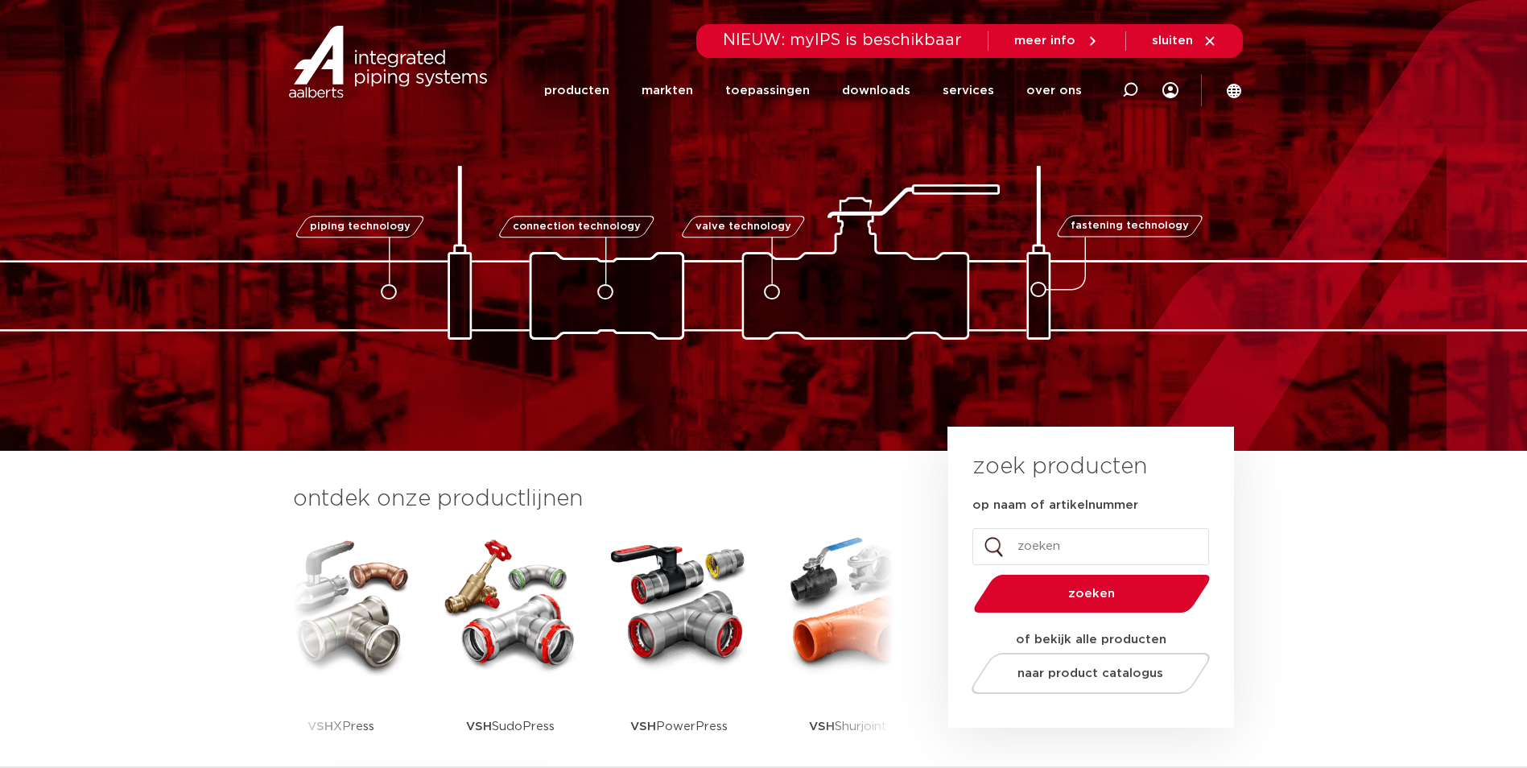  What do you see at coordinates (360, 226) in the screenshot?
I see `span: piping technology` at bounding box center [360, 226].